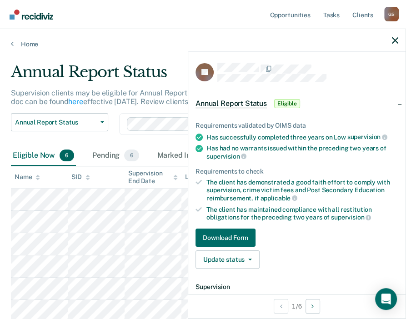 Image resolution: width=406 pixels, height=319 pixels. I want to click on p: Supervision clients may be eligible for Annual Report Status if they meet certain criteria. The o..., so click(188, 97).